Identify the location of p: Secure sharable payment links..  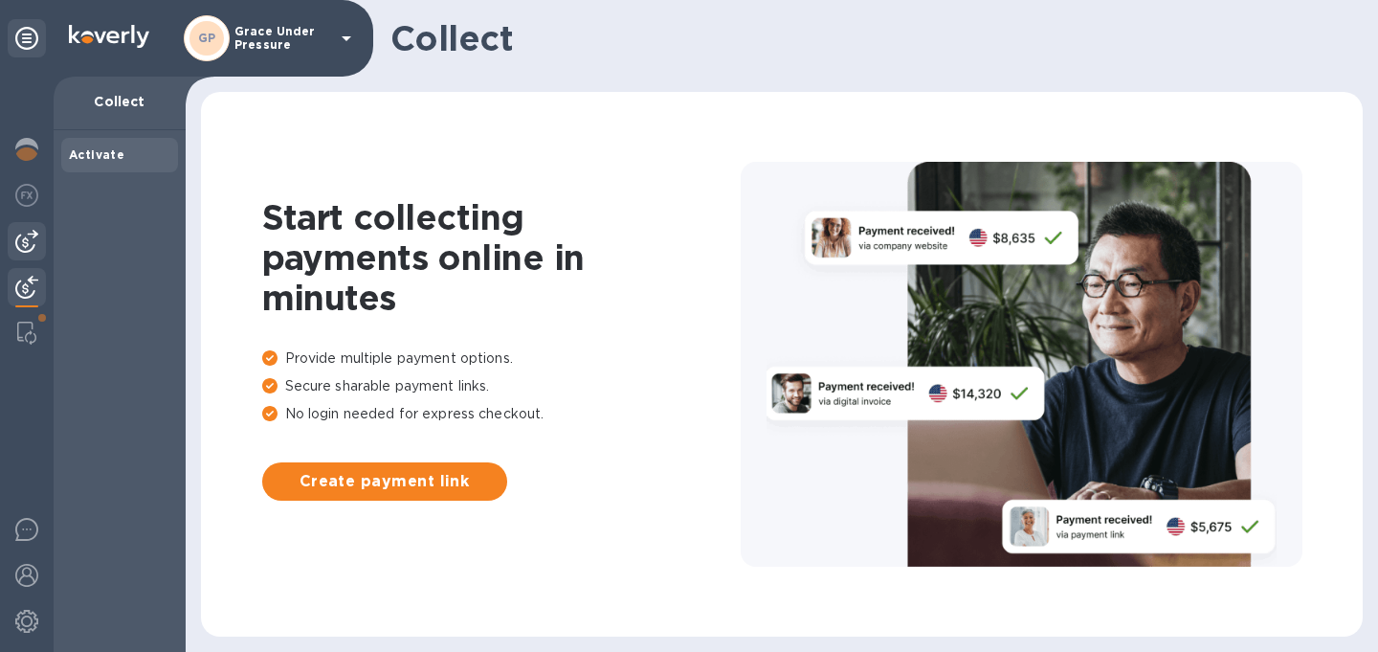
(501, 386).